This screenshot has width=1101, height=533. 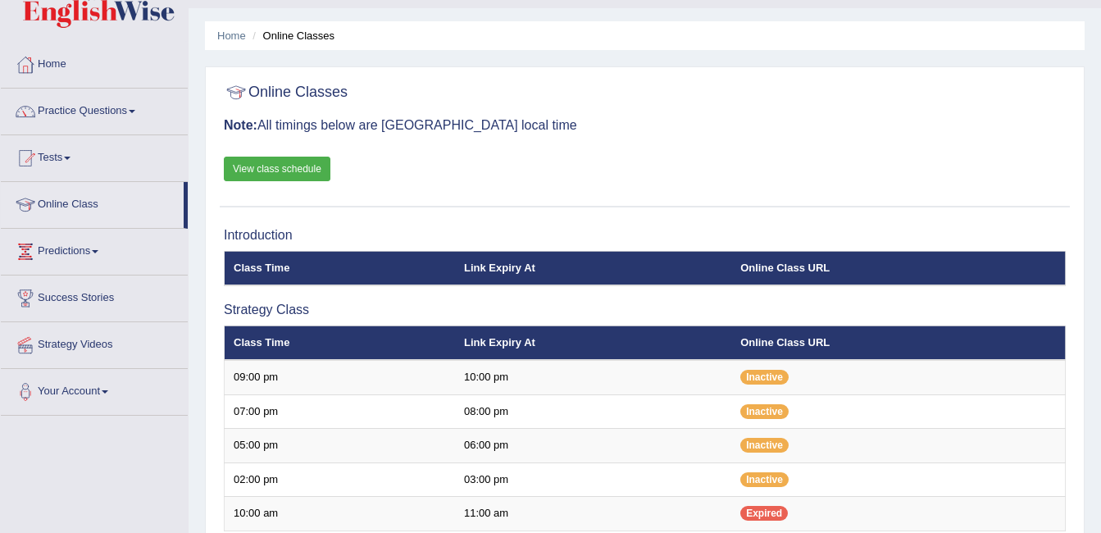 I want to click on b: Note:, so click(x=240, y=125).